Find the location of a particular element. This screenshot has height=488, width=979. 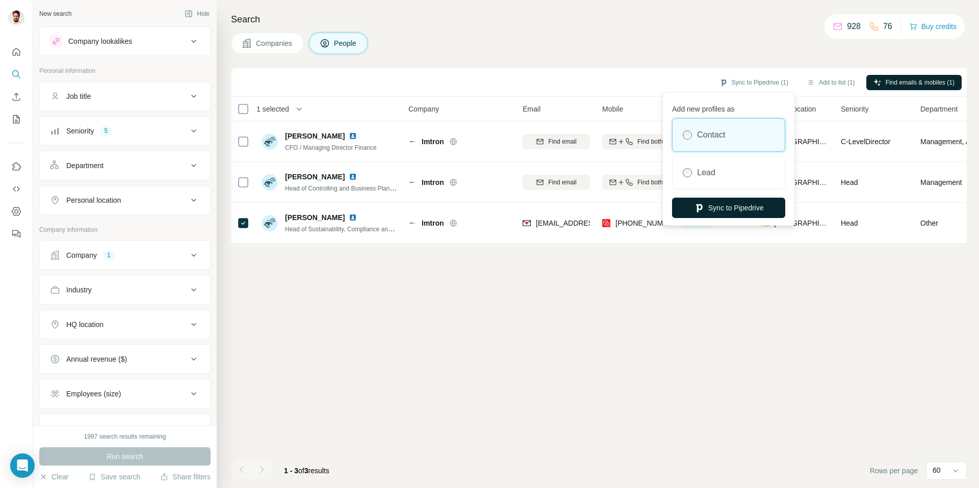

img: provider prospeo logo is located at coordinates (606, 223).